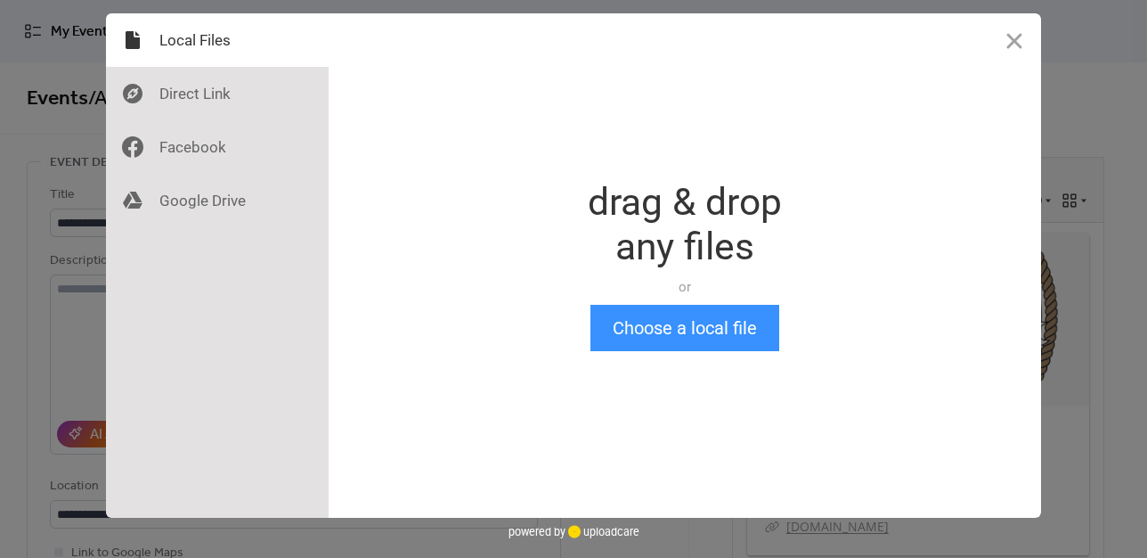 This screenshot has width=1147, height=558. I want to click on a: uploadcare, so click(602, 531).